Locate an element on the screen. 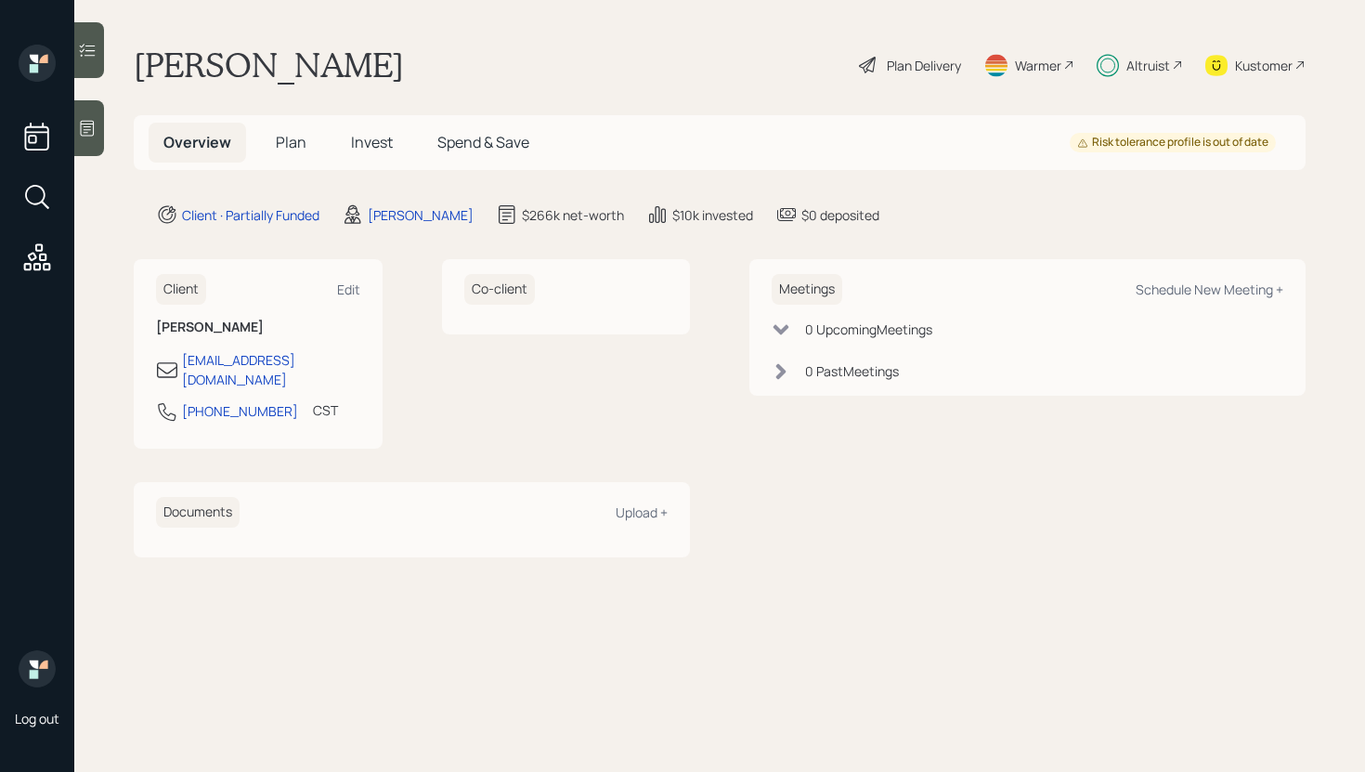 The width and height of the screenshot is (1365, 772). div: CST is located at coordinates (325, 410).